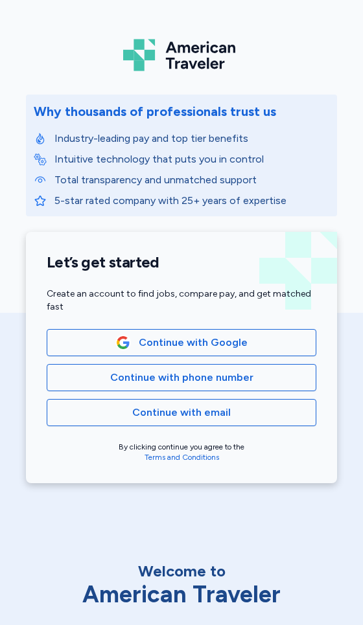 This screenshot has width=363, height=625. I want to click on p: Industry-leading pay and top tier benefits, so click(192, 139).